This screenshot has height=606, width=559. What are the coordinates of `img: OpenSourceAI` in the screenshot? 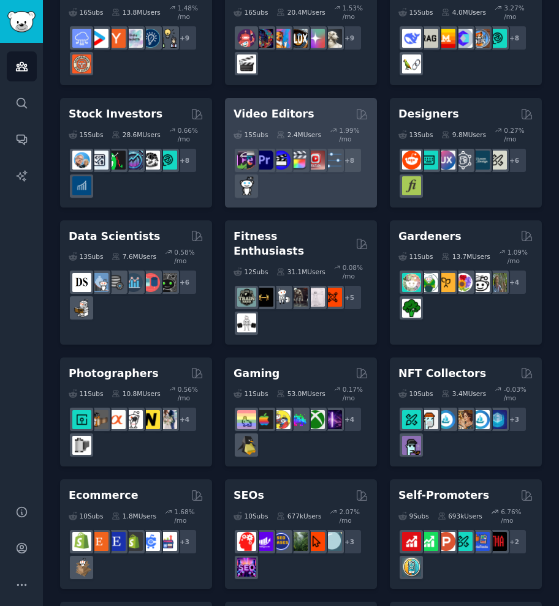 It's located at (462, 38).